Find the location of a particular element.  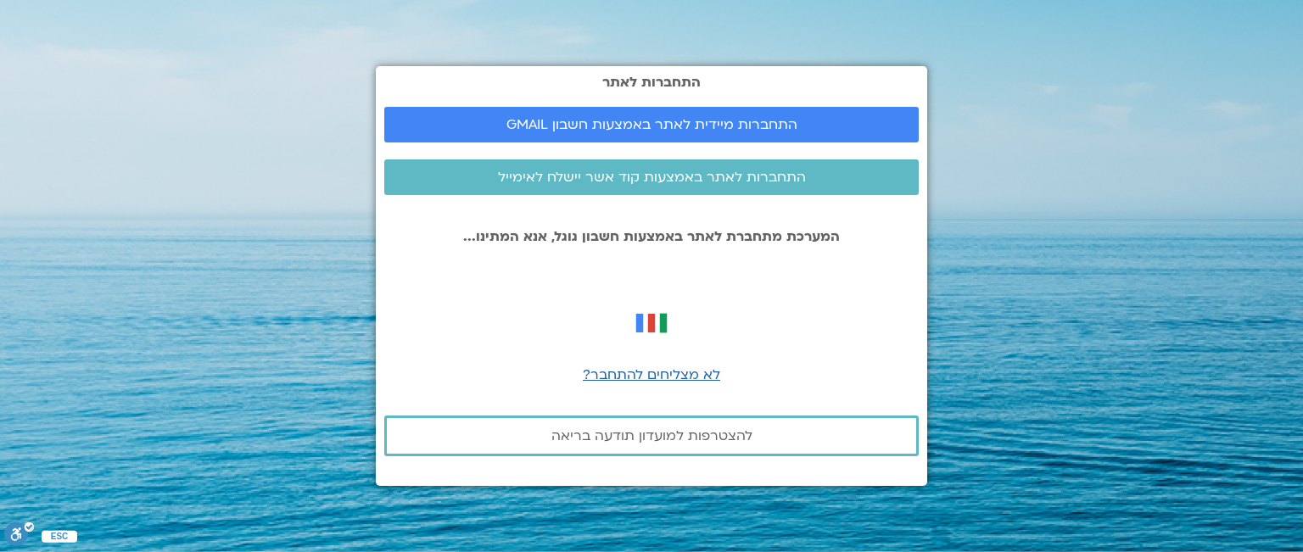

p: המערכת מתחברת לאתר באמצעות חשבון גוגל, אנא המתינו... is located at coordinates (651, 237).